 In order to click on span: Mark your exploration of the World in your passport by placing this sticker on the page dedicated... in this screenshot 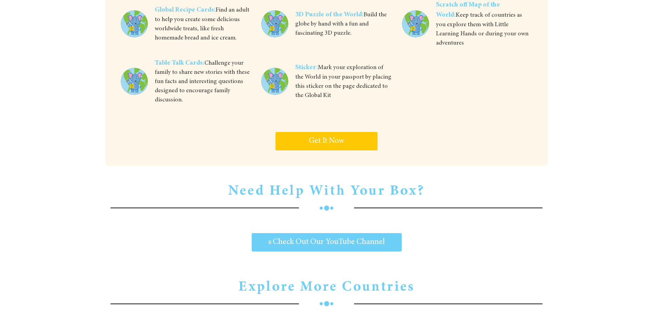, I will do `click(343, 81)`.